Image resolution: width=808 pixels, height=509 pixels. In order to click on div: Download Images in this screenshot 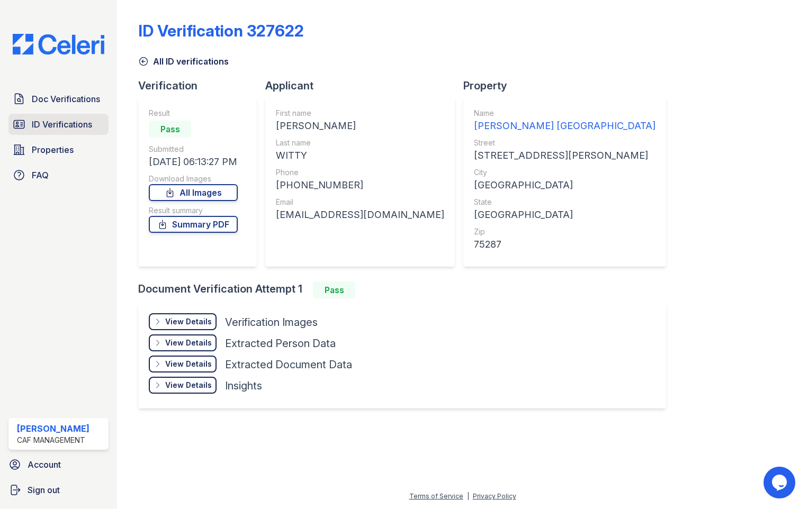, I will do `click(193, 179)`.